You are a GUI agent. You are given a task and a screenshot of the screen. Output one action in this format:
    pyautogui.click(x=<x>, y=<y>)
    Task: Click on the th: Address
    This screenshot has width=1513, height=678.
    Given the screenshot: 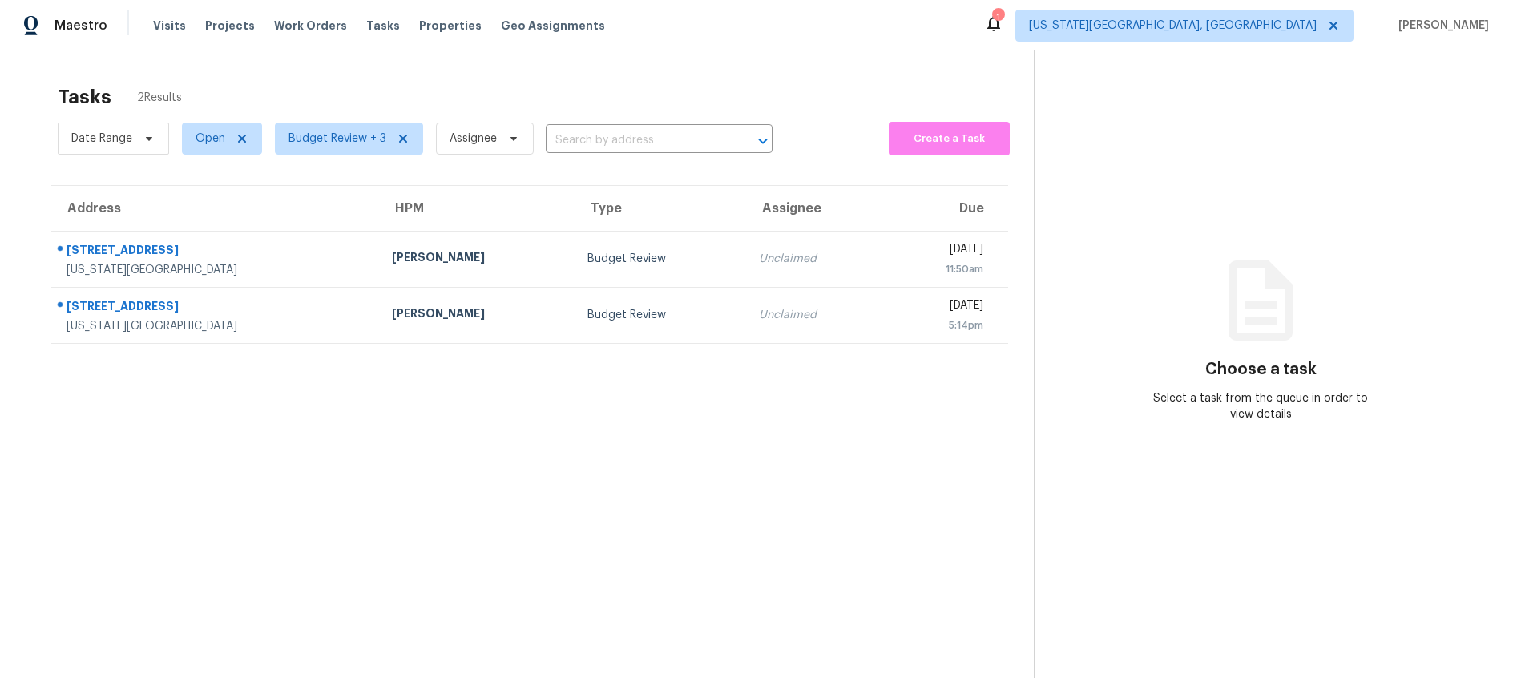 What is the action you would take?
    pyautogui.click(x=215, y=208)
    